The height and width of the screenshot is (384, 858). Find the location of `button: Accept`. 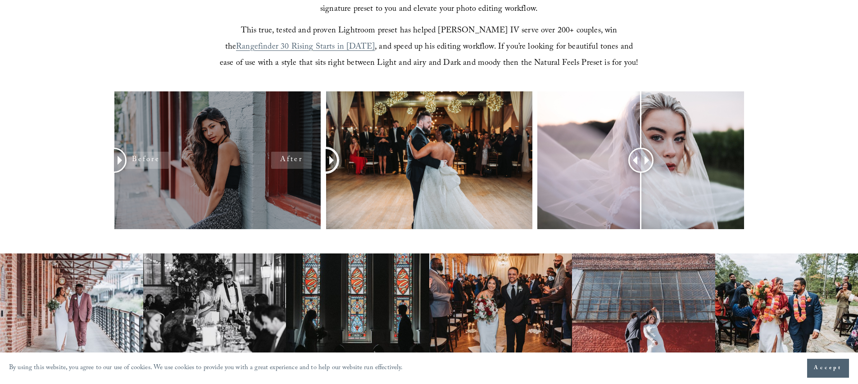

button: Accept is located at coordinates (828, 368).